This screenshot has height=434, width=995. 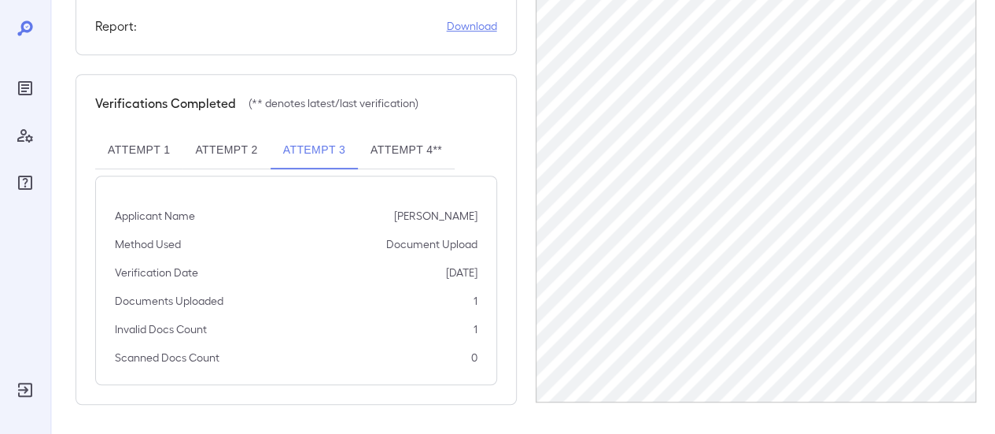 What do you see at coordinates (406, 150) in the screenshot?
I see `button: Attempt 4**` at bounding box center [406, 150].